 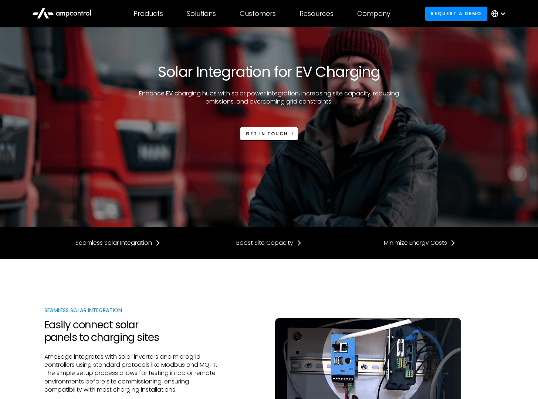 I want to click on div: Company, so click(x=374, y=14).